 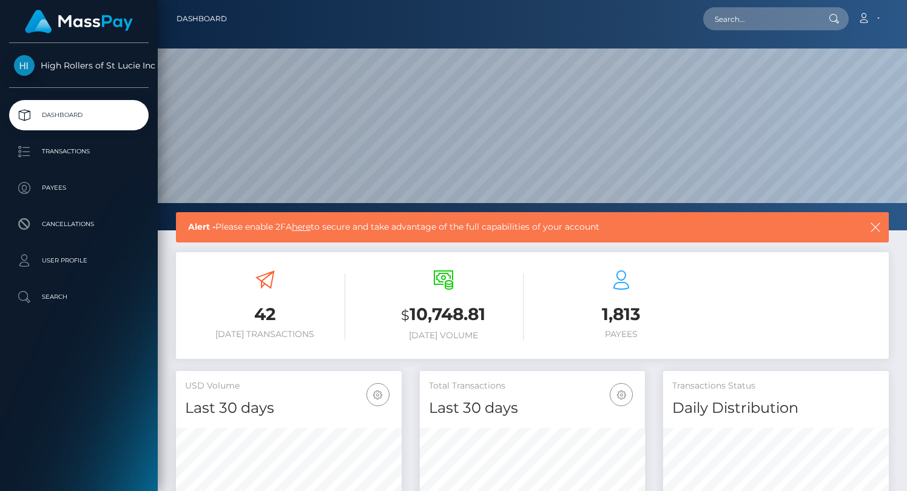 What do you see at coordinates (201, 227) in the screenshot?
I see `b: Alert -` at bounding box center [201, 227].